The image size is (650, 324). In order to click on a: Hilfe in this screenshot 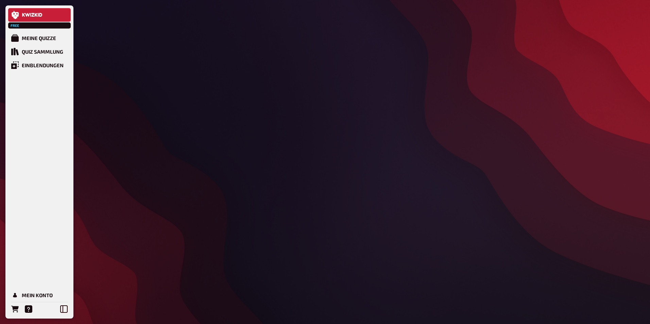, I will do `click(29, 309)`.